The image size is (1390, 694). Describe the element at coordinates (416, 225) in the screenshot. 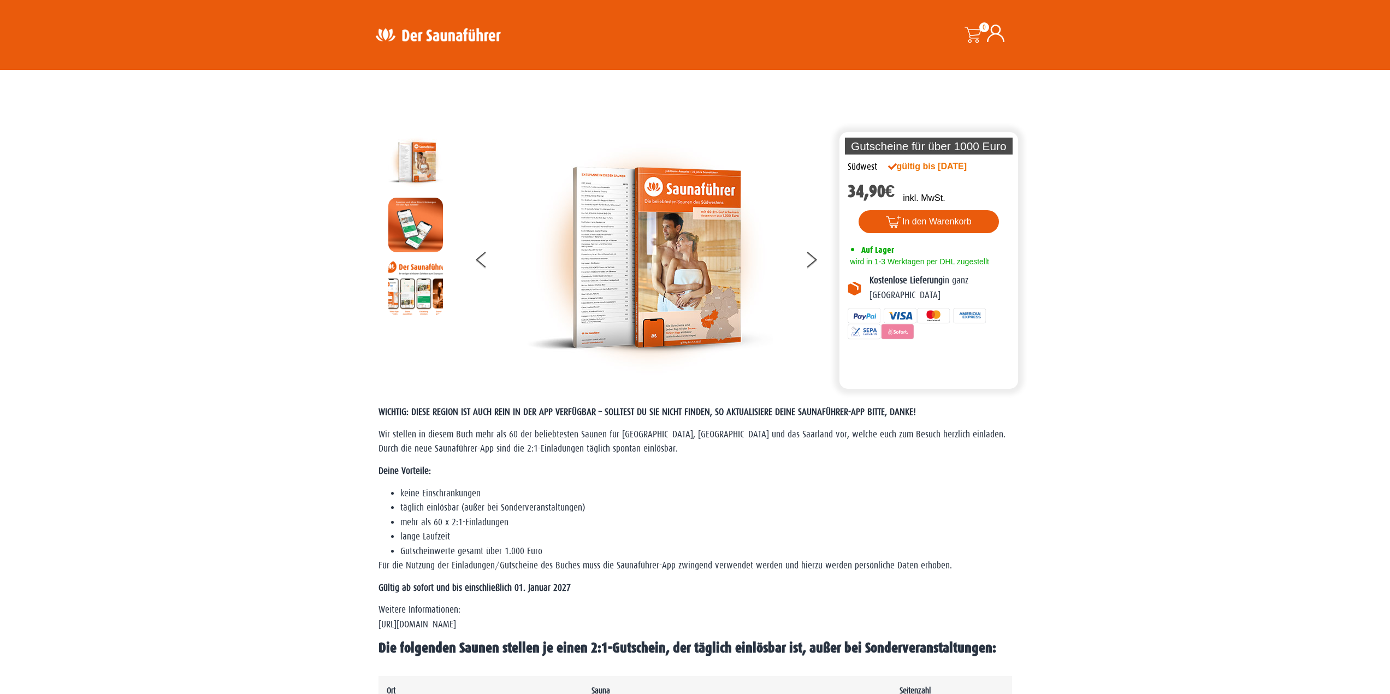

I see `img: MOCKUP-iPhone_regional` at that location.